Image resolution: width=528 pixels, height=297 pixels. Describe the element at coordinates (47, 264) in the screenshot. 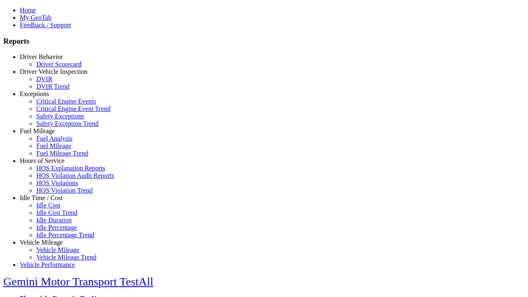

I see `a: Vehicle Performance` at that location.